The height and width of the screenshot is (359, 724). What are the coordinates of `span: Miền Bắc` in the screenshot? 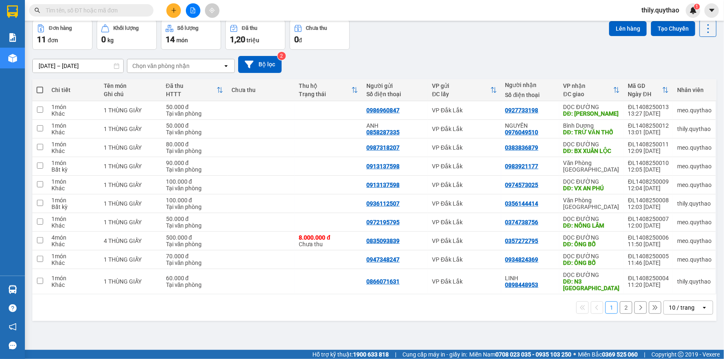 It's located at (608, 355).